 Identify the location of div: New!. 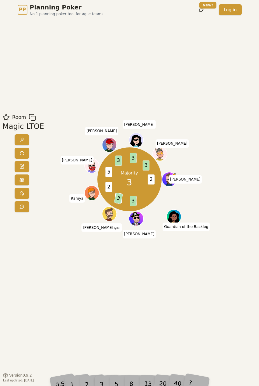
(208, 5).